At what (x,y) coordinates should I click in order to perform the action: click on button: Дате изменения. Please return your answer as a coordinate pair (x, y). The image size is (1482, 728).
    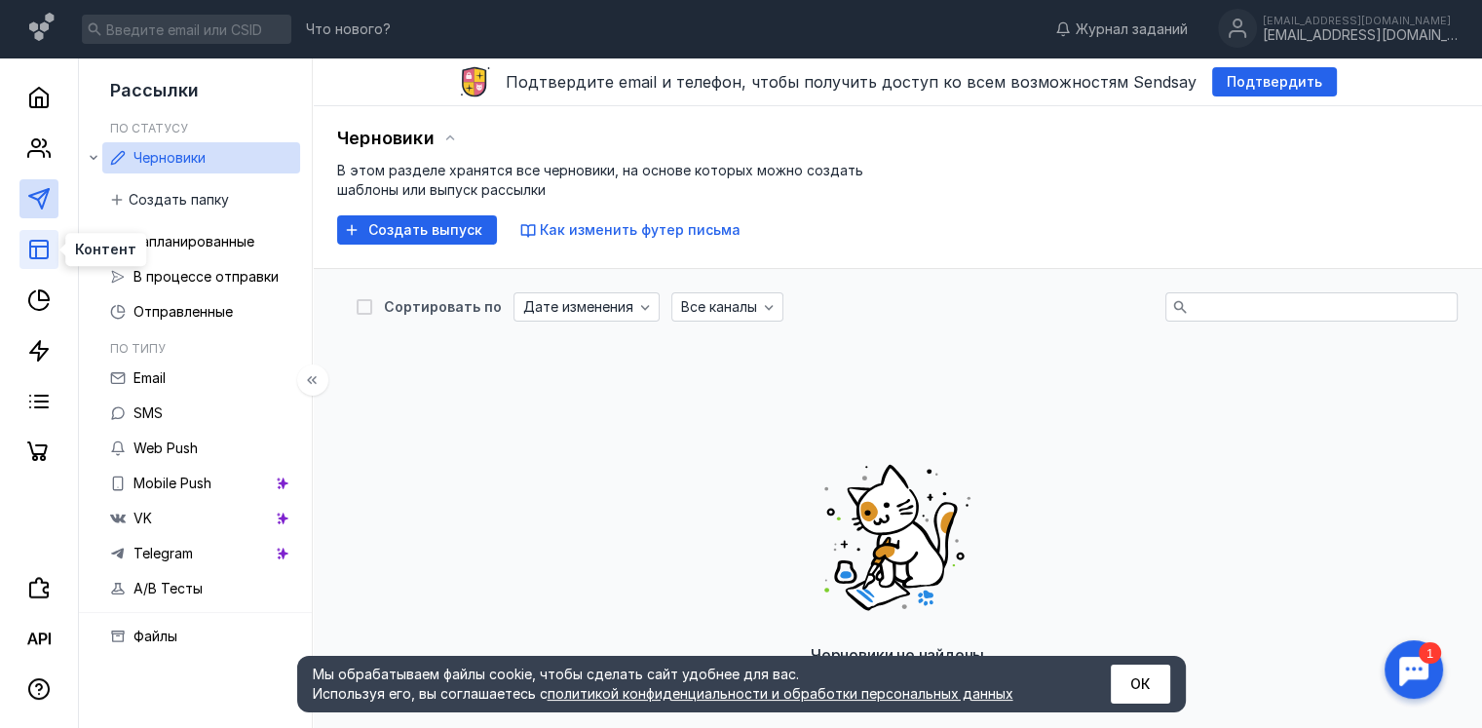
    Looking at the image, I should click on (587, 307).